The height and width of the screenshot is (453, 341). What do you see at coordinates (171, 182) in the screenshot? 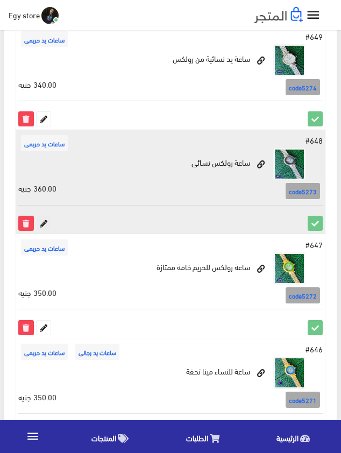
I see `td: ساعة رولكس نسائى` at bounding box center [171, 182].